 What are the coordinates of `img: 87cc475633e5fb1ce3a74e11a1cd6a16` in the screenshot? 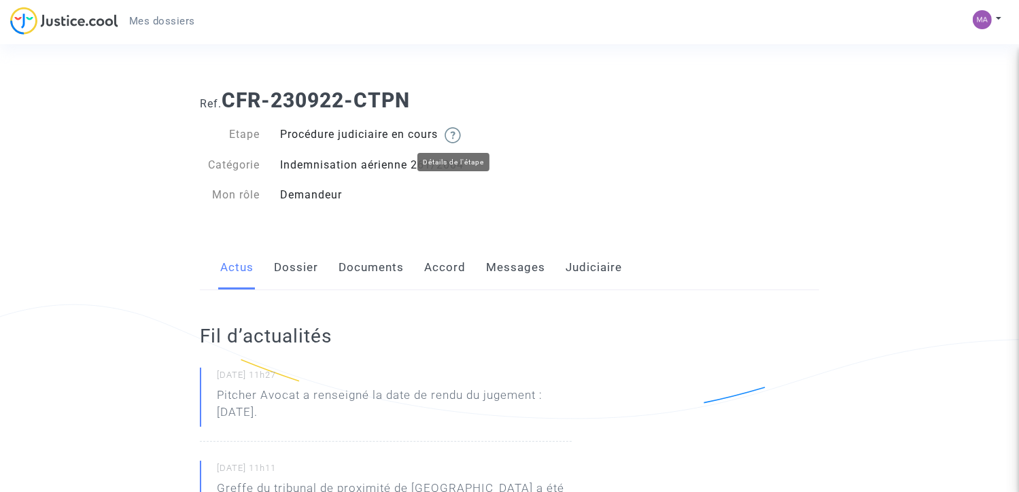 It's located at (982, 20).